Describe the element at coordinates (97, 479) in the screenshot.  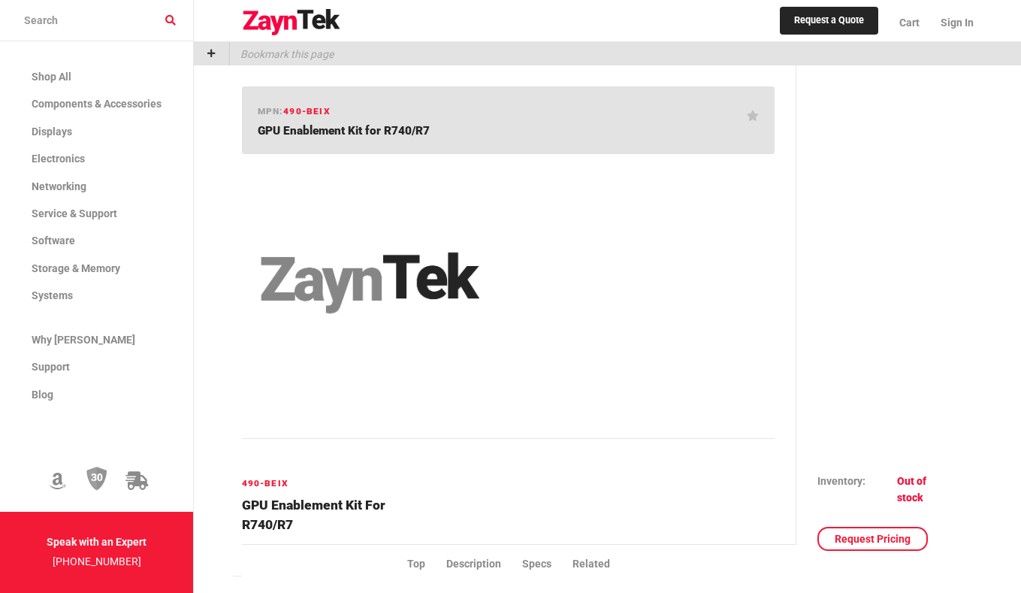
I see `img: 30 Day Return Policy` at that location.